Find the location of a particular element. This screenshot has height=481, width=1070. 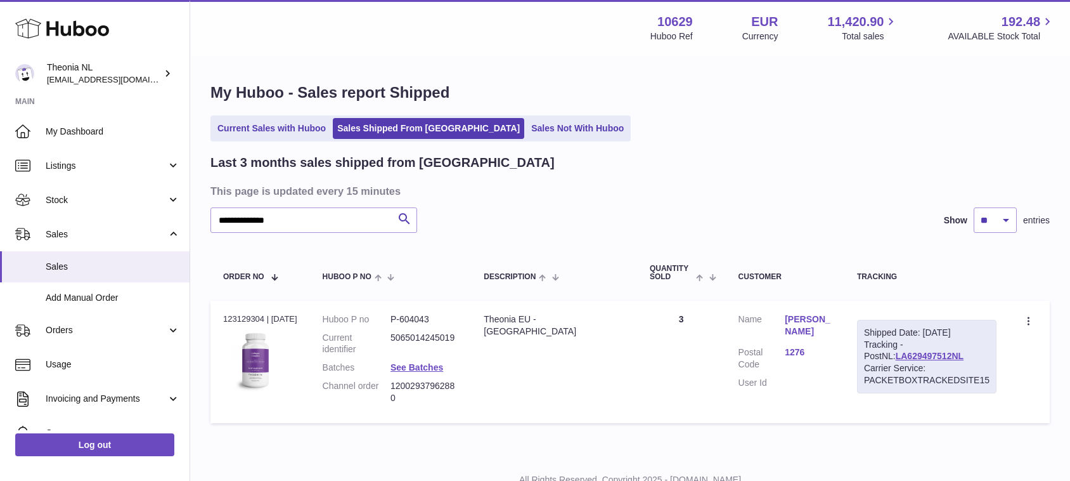

dt: Postal Code is located at coordinates (762, 358).